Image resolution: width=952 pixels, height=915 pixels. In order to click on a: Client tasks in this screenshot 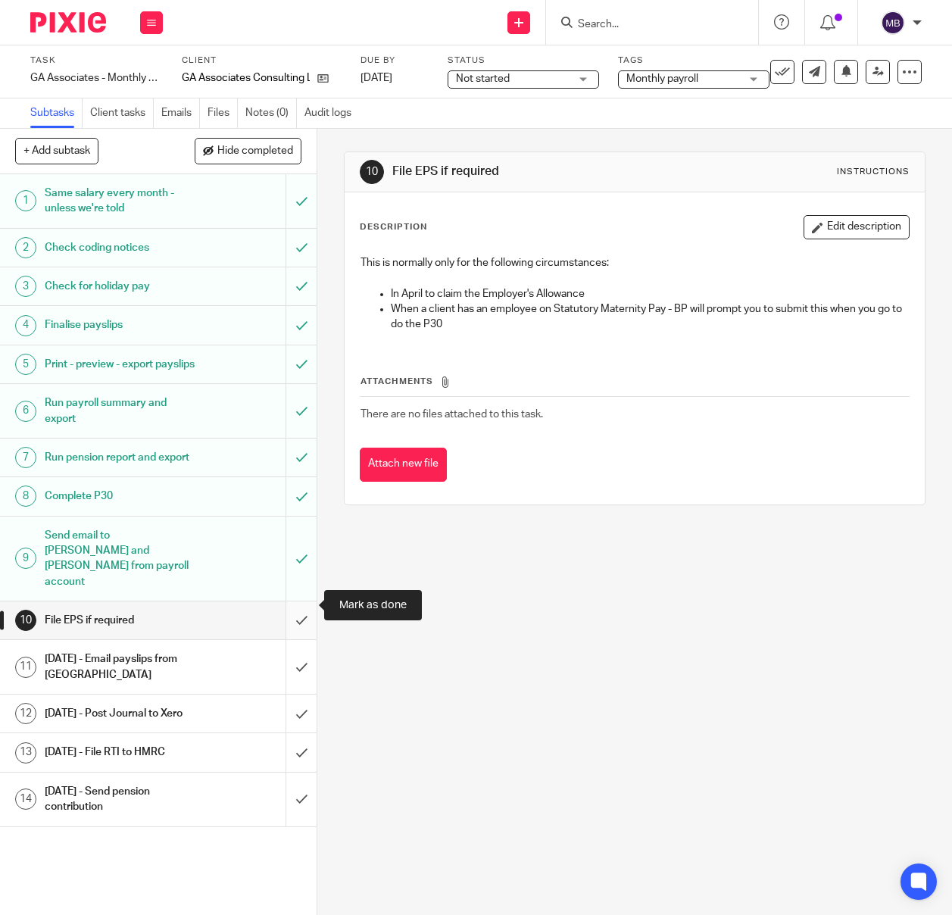, I will do `click(122, 113)`.